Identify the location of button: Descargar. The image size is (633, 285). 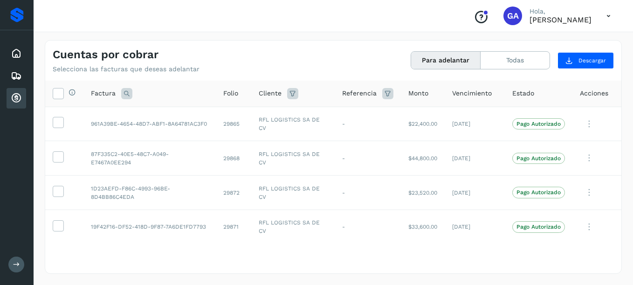
(586, 61).